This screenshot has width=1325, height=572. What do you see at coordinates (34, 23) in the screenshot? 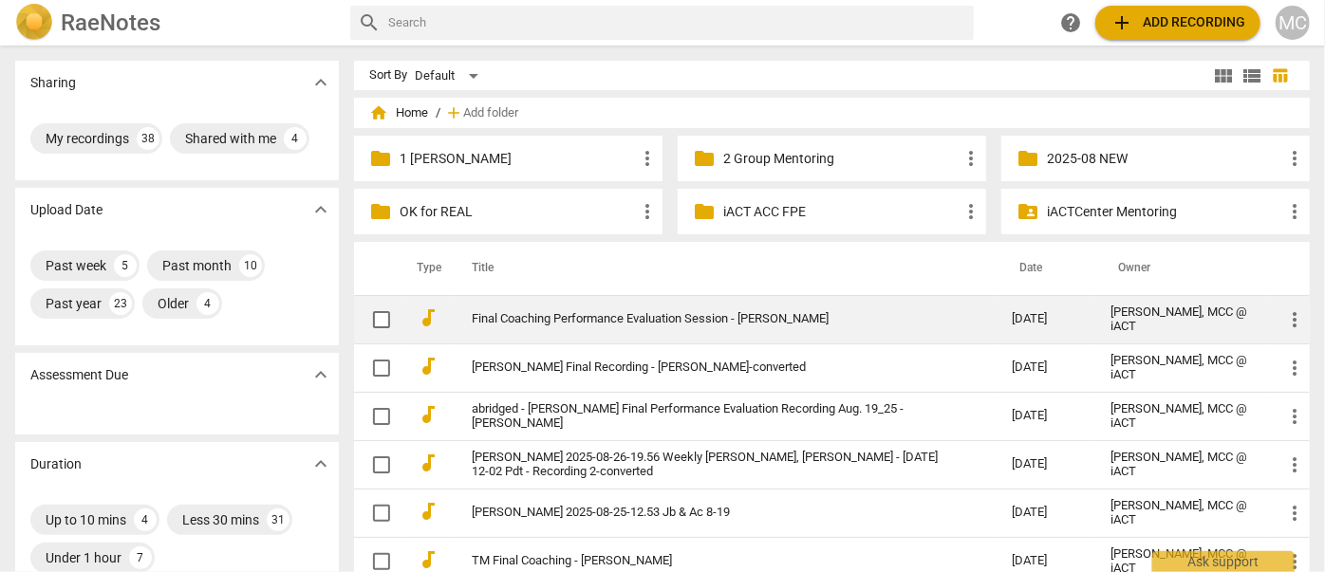
I see `img: Logo` at bounding box center [34, 23].